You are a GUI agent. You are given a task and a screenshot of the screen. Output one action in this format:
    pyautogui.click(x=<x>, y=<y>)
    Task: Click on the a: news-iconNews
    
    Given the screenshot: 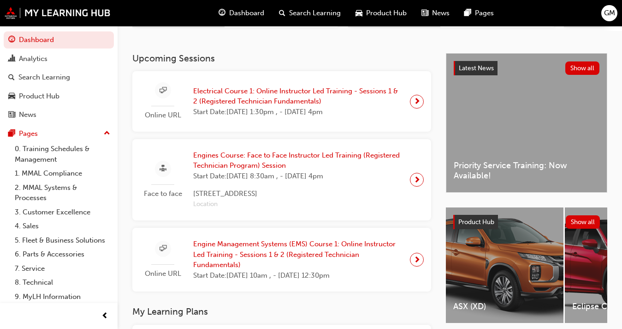 What is the action you would take?
    pyautogui.click(x=436, y=13)
    